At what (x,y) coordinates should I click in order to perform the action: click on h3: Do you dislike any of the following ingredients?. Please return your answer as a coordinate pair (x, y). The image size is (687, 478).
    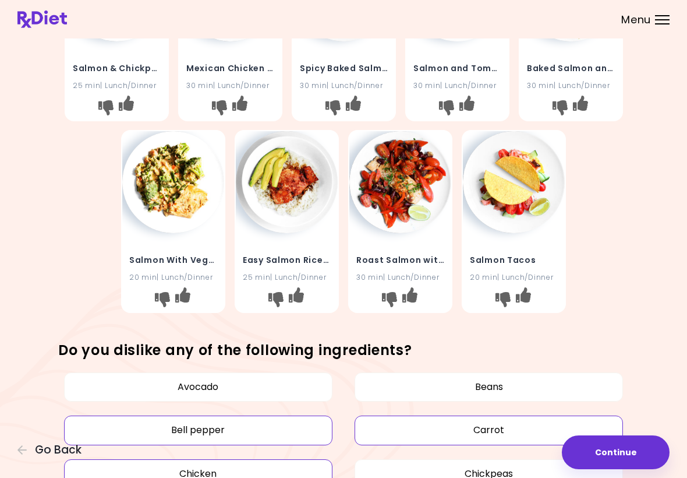
    Looking at the image, I should click on (344, 350).